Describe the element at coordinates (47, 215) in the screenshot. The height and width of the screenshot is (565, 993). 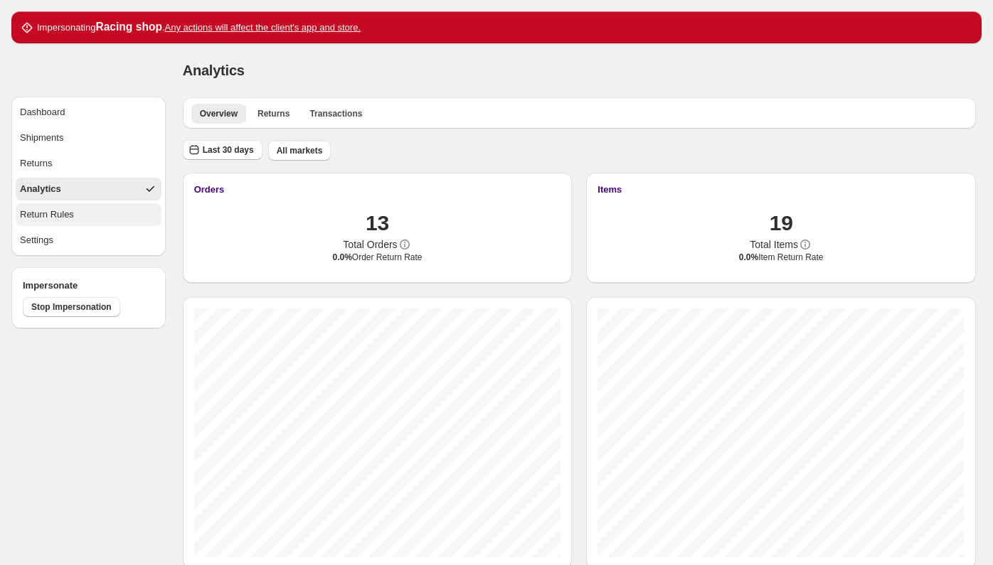
I see `div: Return Rules` at that location.